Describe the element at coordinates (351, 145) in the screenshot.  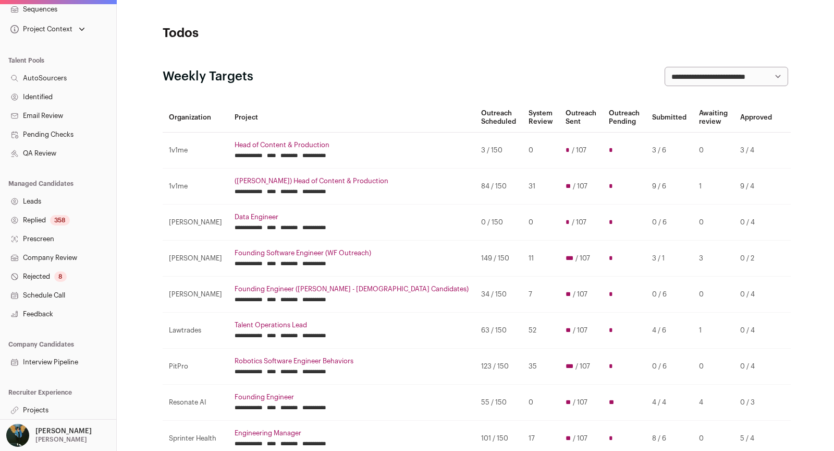
I see `a: Head of Content & Production` at that location.